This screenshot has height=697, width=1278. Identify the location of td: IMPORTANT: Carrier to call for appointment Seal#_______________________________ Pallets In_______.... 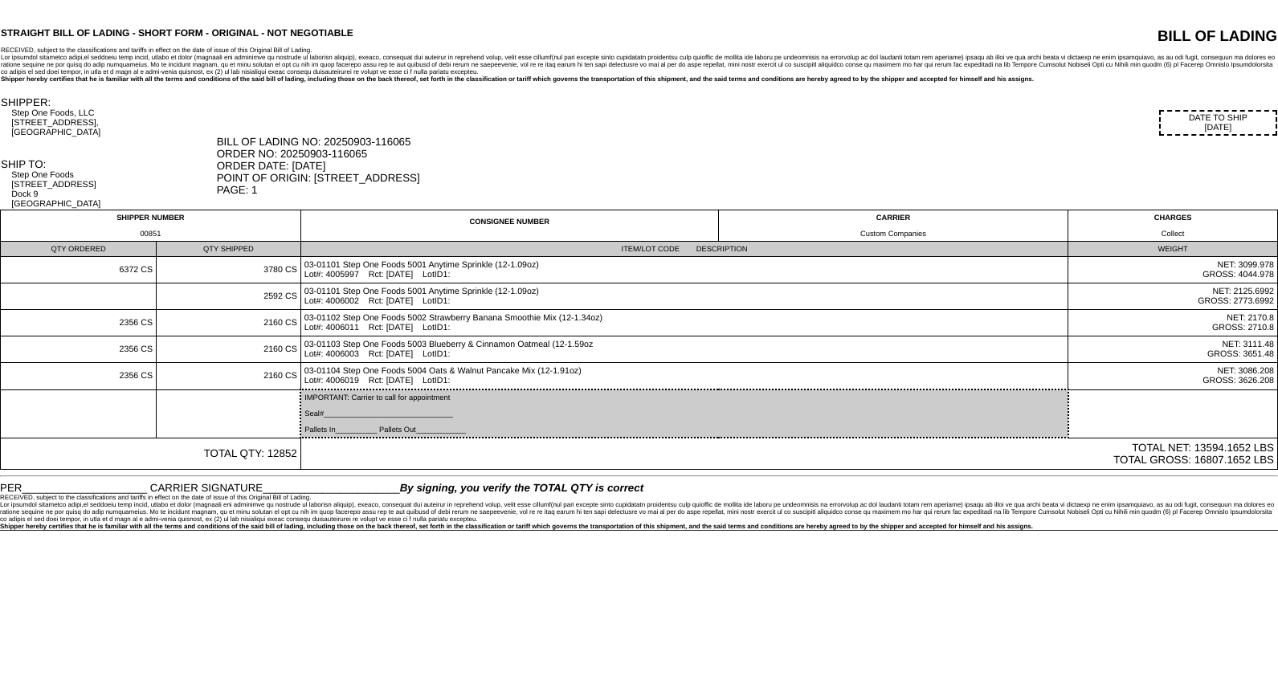
(684, 414).